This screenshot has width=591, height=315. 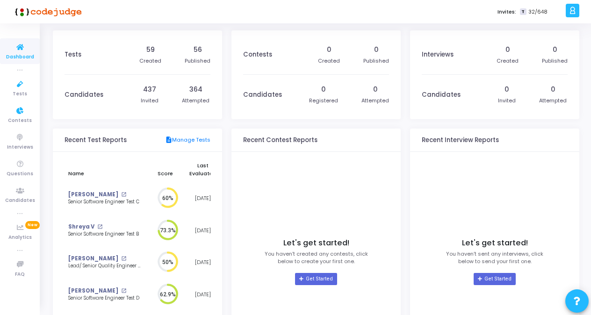 I want to click on div: Lead/ Senior Quality Engineer Test 7, so click(x=104, y=266).